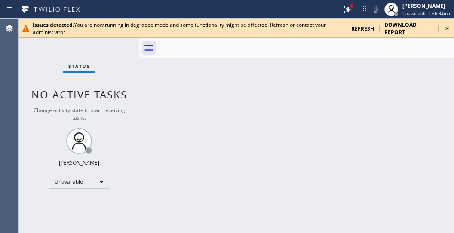  What do you see at coordinates (188, 28) in the screenshot?
I see `div: You are now running in degraded mode and some functionality might be affected. Refresh or contact...` at bounding box center [188, 28].